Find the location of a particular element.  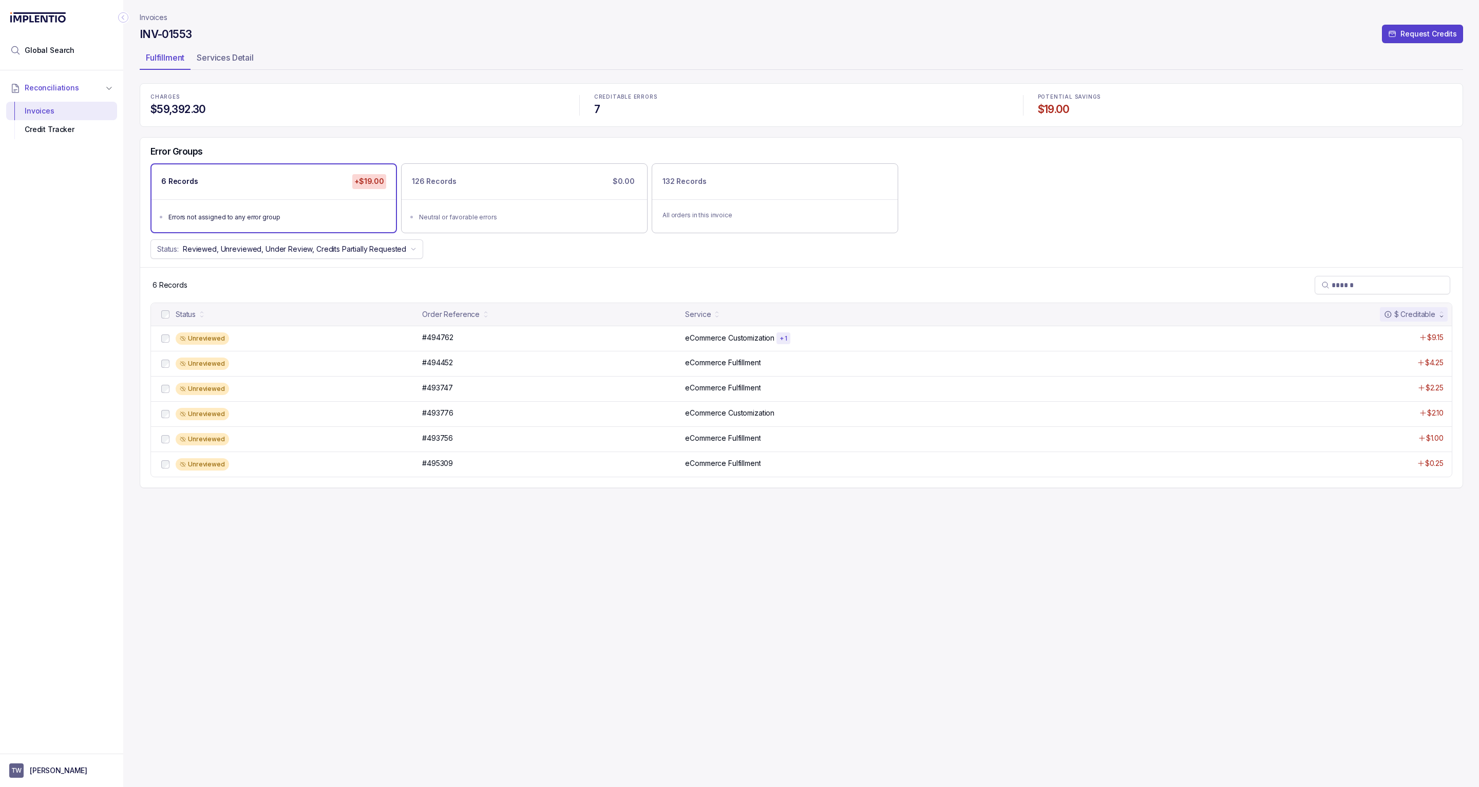

p: + 1 is located at coordinates (783, 338).